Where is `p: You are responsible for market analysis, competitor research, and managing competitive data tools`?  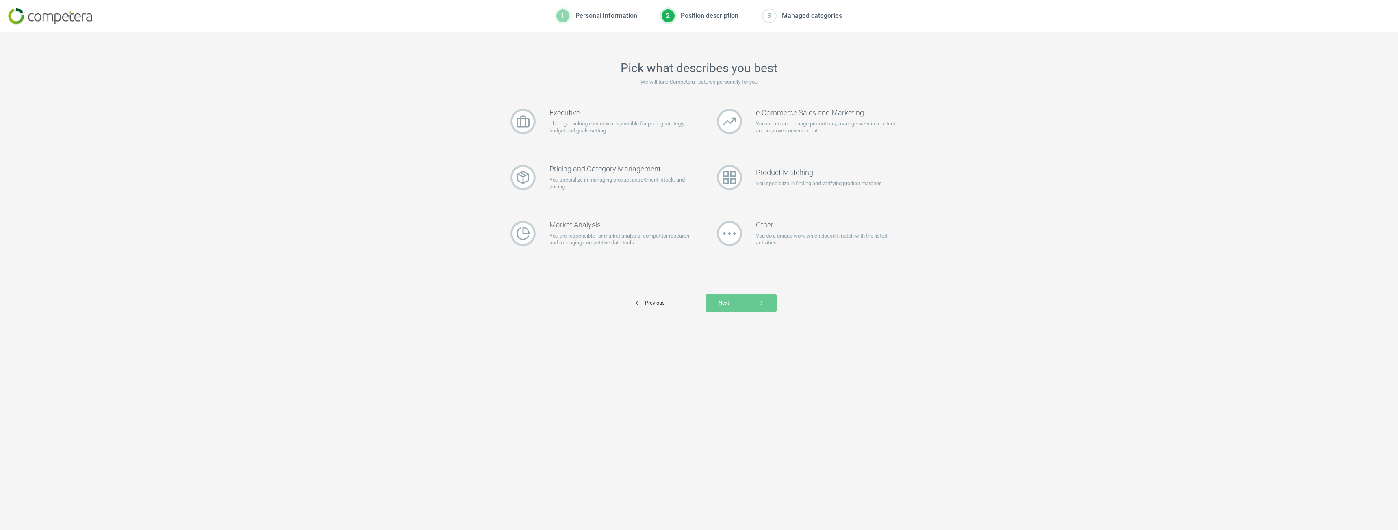 p: You are responsible for market analysis, competitor research, and managing competitive data tools is located at coordinates (622, 240).